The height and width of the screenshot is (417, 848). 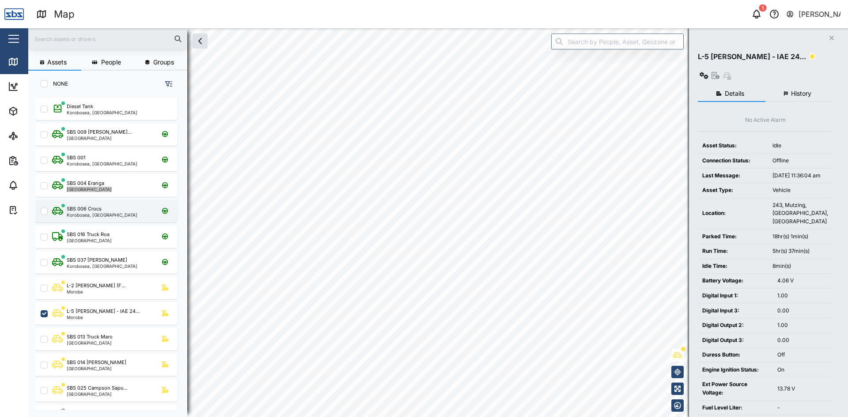 I want to click on div: Digital Output 2:, so click(x=735, y=326).